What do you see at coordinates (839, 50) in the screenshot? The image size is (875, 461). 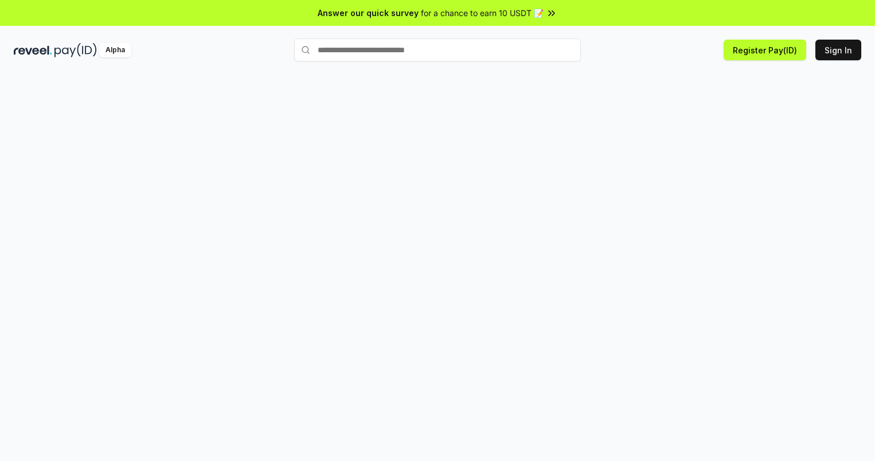 I see `button: Sign In` at bounding box center [839, 50].